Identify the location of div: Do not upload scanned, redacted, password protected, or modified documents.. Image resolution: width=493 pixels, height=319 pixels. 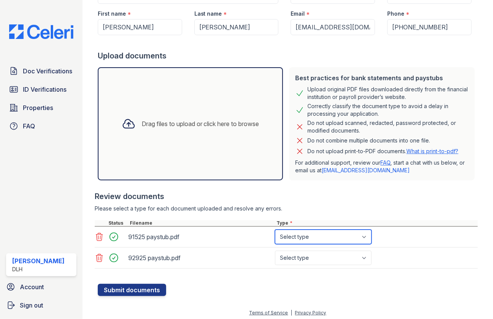
(388, 127).